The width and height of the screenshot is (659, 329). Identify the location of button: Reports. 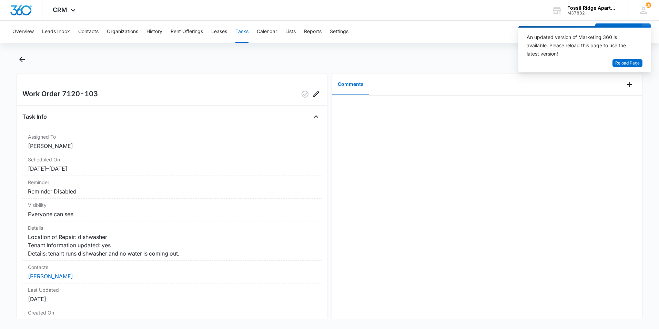
(312, 32).